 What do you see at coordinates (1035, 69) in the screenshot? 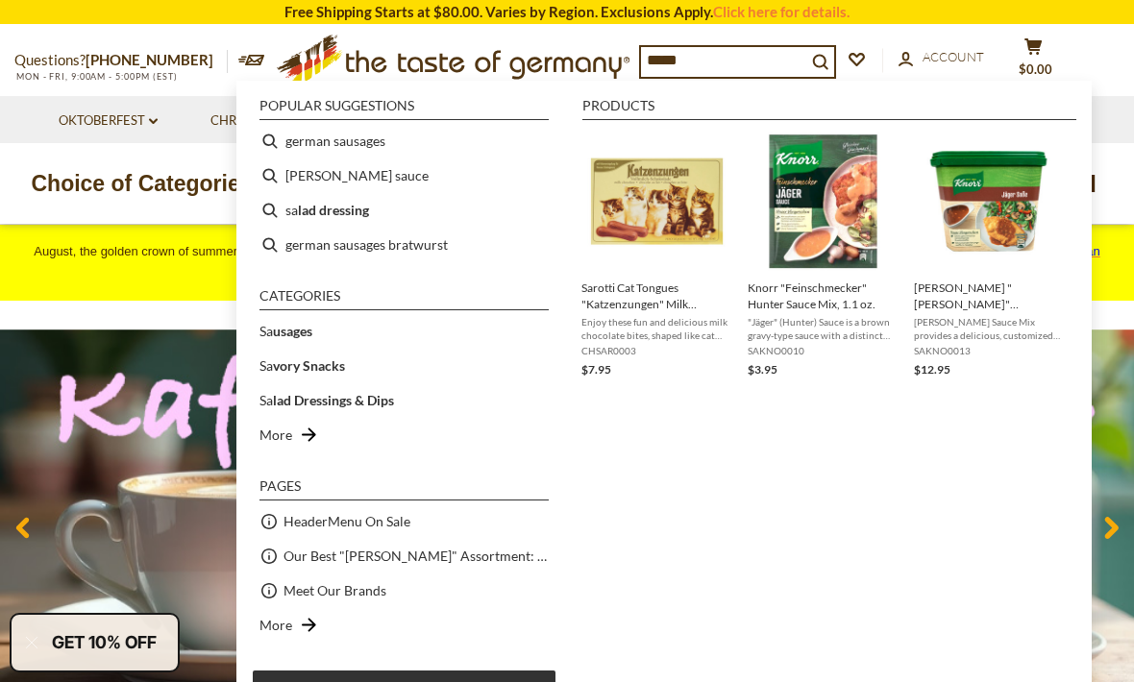
I see `span: $0.00` at bounding box center [1035, 69].